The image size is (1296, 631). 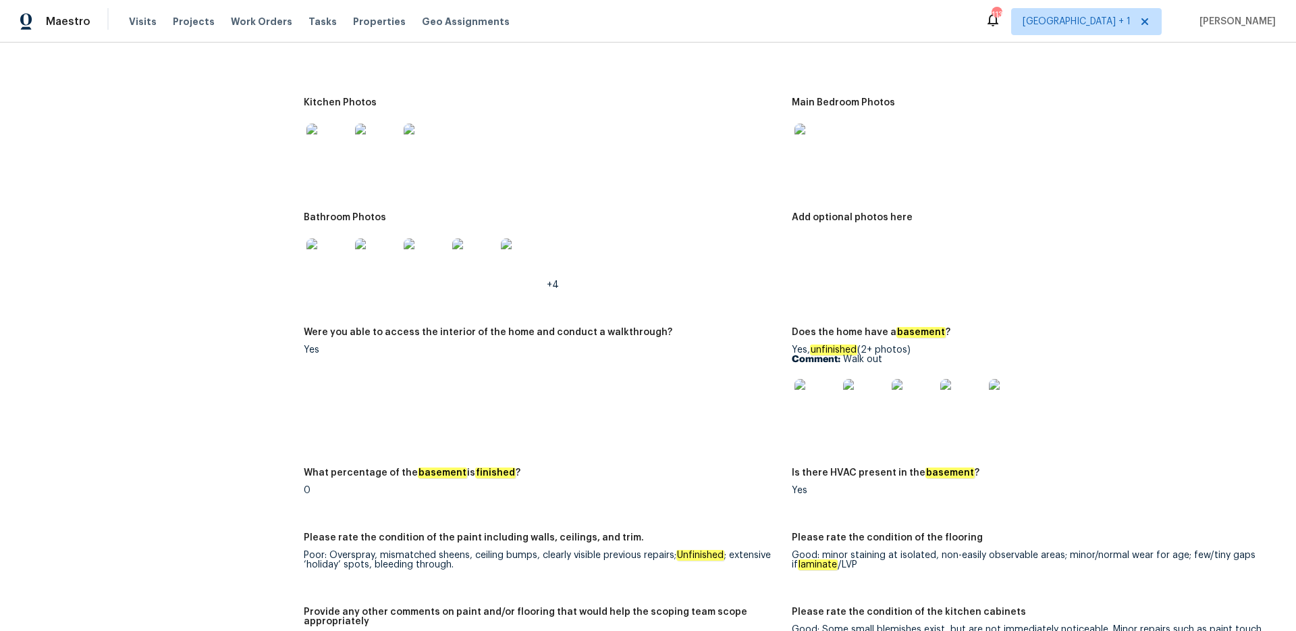 What do you see at coordinates (852, 217) in the screenshot?
I see `h5: Add optional photos here` at bounding box center [852, 217].